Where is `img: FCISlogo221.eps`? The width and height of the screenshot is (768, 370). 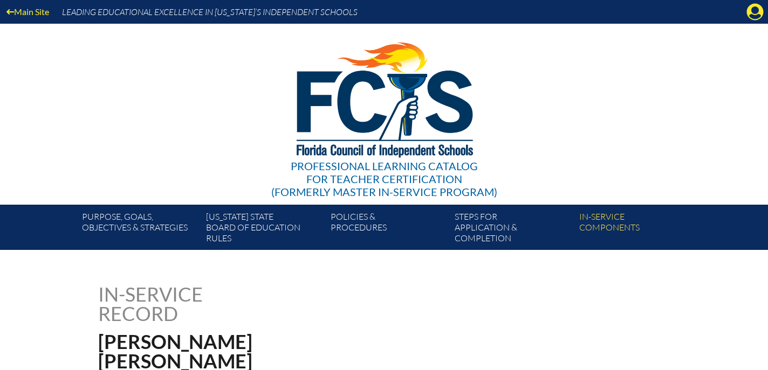 img: FCISlogo221.eps is located at coordinates (384, 97).